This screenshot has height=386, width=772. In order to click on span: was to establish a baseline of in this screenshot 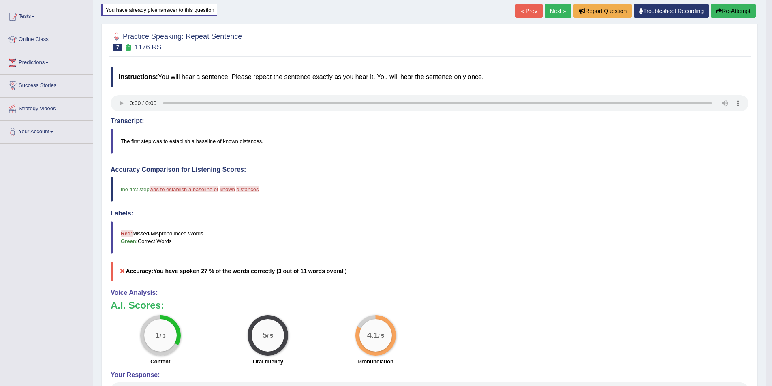, I will do `click(184, 189)`.